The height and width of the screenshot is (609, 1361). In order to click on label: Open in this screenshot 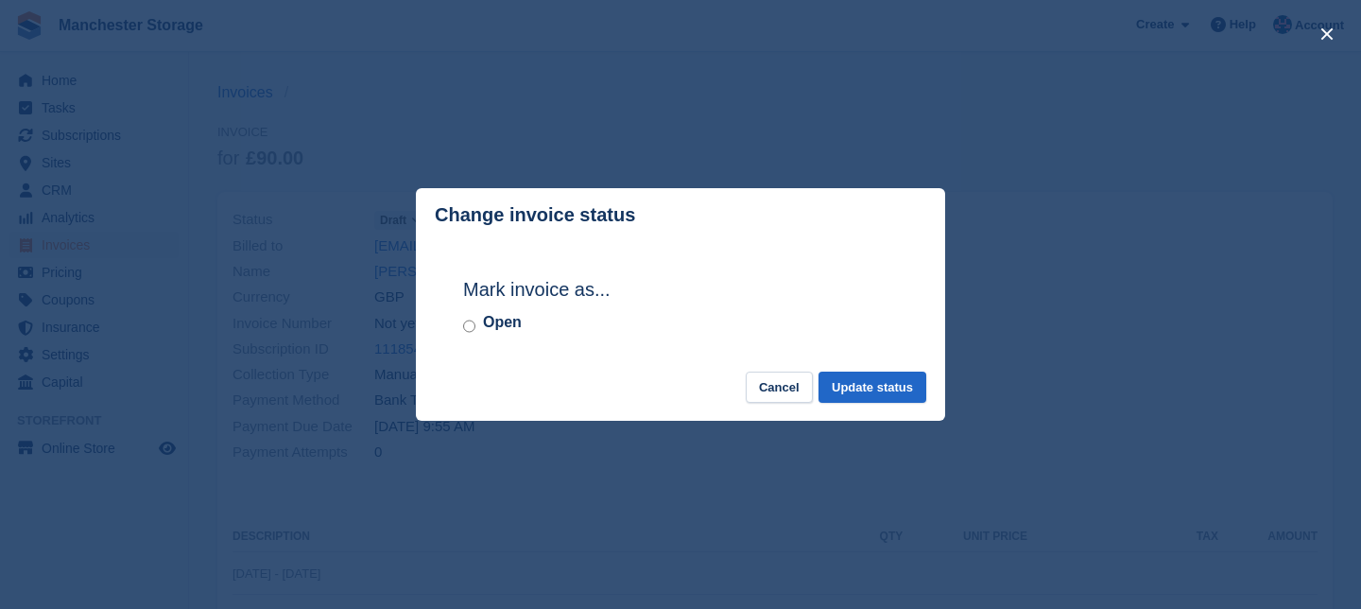, I will do `click(502, 322)`.